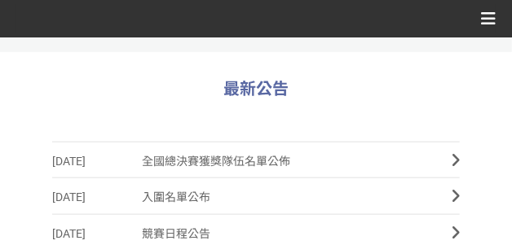  I want to click on span: 入圍名單公布, so click(284, 197).